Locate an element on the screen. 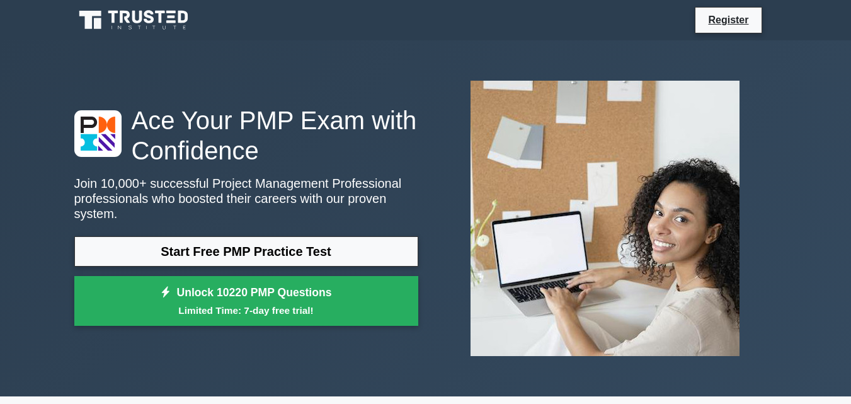 The height and width of the screenshot is (404, 851). p: Join 10,000+ successful Project Management Professional professionals who boosted their careers w... is located at coordinates (246, 198).